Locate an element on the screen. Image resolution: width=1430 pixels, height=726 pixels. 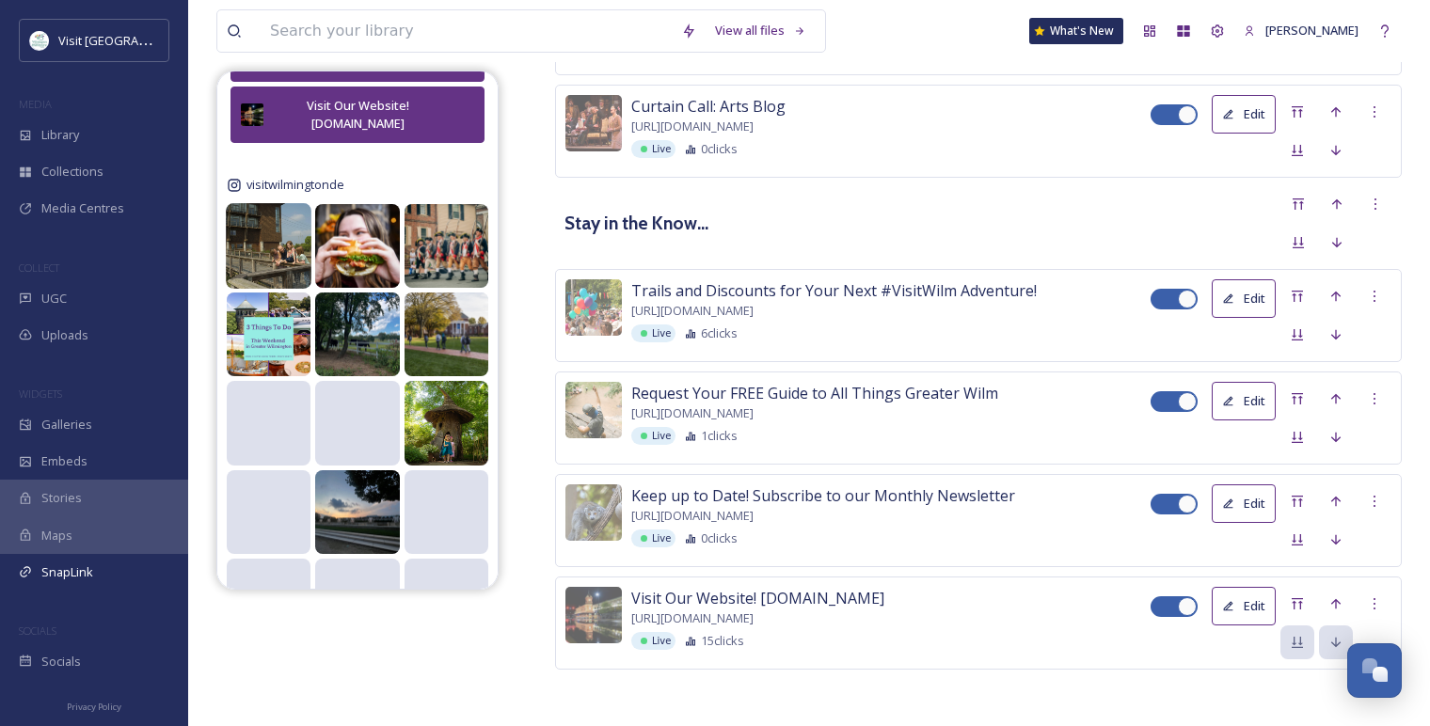
img: 533077809_18526020727000993_3539213682910055209_n.jpg is located at coordinates (356, 512).